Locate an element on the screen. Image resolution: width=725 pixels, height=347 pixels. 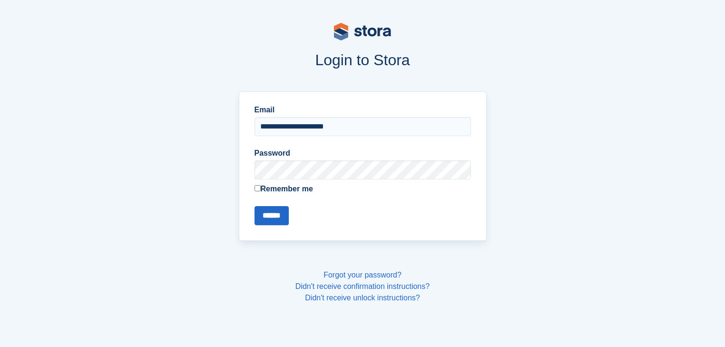
a: Didn't receive confirmation instructions? is located at coordinates (362, 286).